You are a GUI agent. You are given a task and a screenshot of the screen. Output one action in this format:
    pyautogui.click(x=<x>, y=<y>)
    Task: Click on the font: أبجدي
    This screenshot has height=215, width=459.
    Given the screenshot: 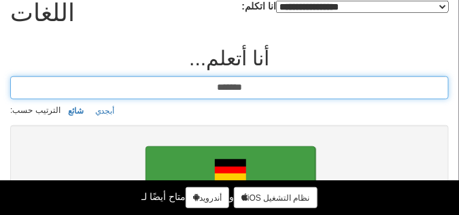 What is the action you would take?
    pyautogui.click(x=105, y=111)
    